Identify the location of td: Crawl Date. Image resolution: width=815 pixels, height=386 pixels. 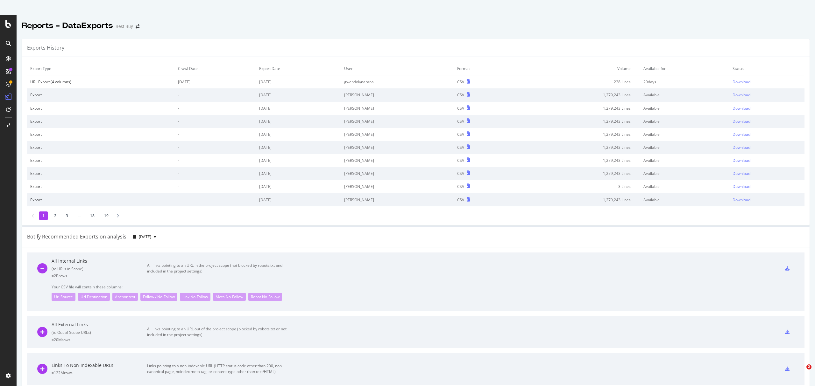
(215, 69).